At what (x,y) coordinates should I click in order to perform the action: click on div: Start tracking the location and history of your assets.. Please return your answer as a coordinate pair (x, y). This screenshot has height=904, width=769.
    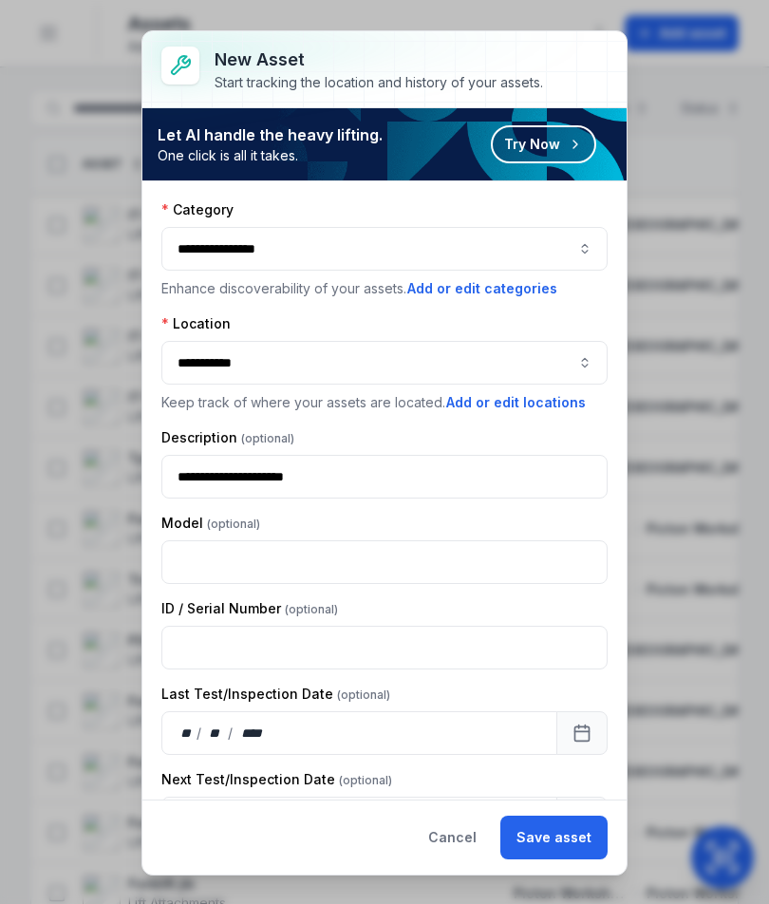
    Looking at the image, I should click on (379, 83).